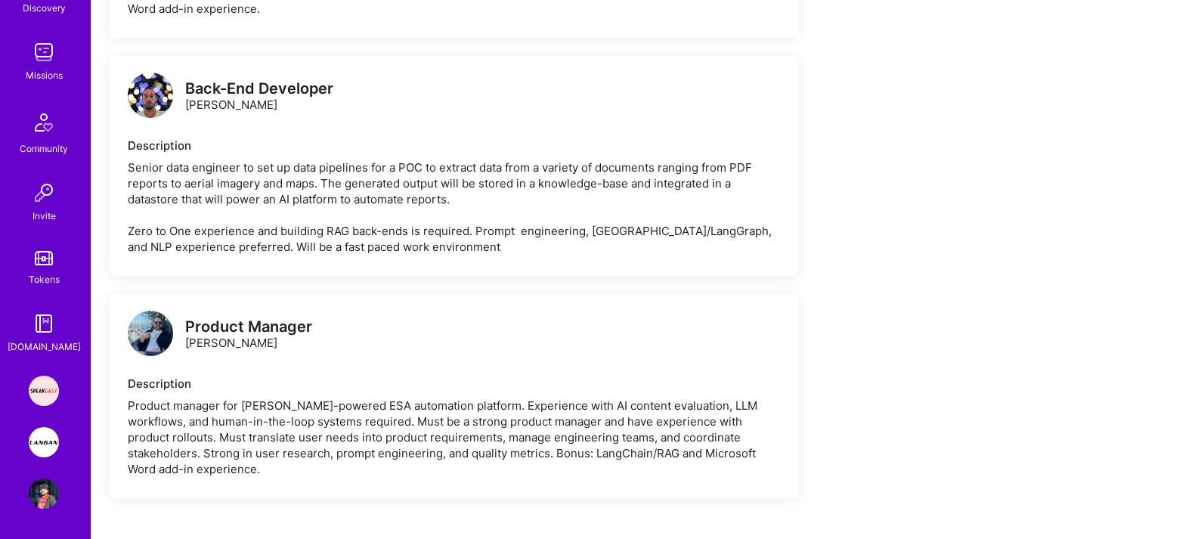 This screenshot has width=1198, height=539. Describe the element at coordinates (44, 75) in the screenshot. I see `div: Missions` at that location.